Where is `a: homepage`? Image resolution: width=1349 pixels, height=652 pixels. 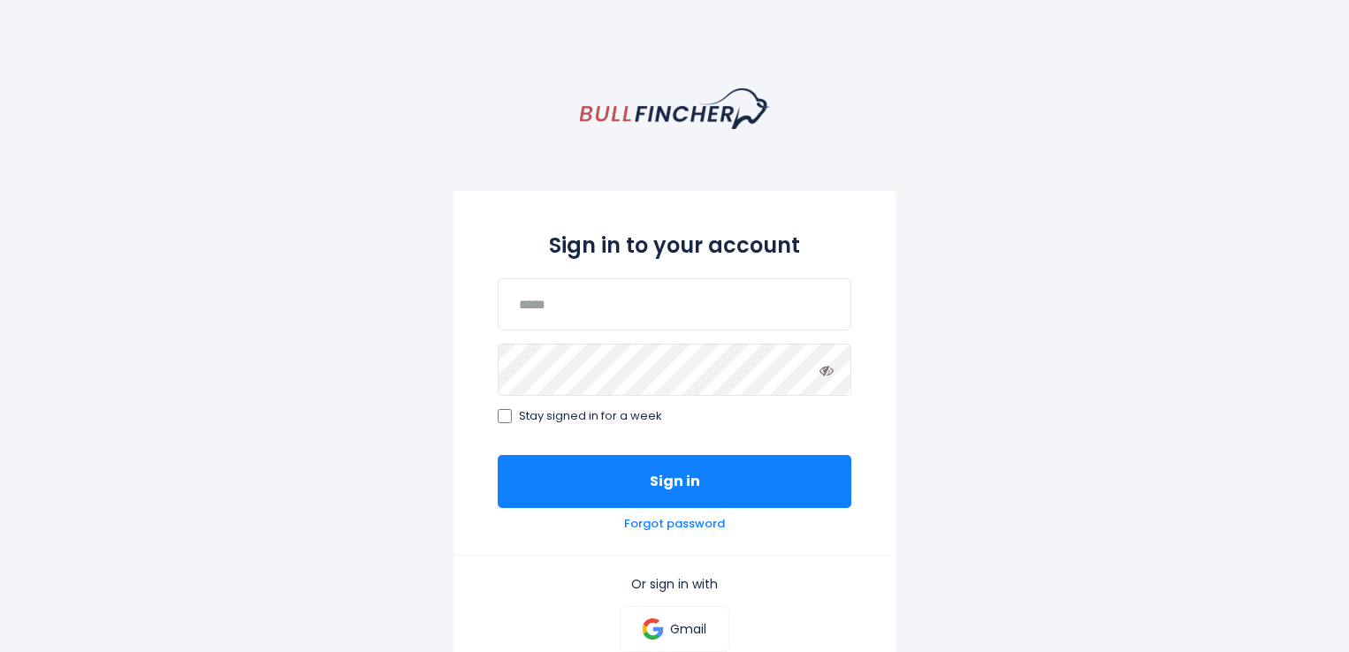 a: homepage is located at coordinates (674, 109).